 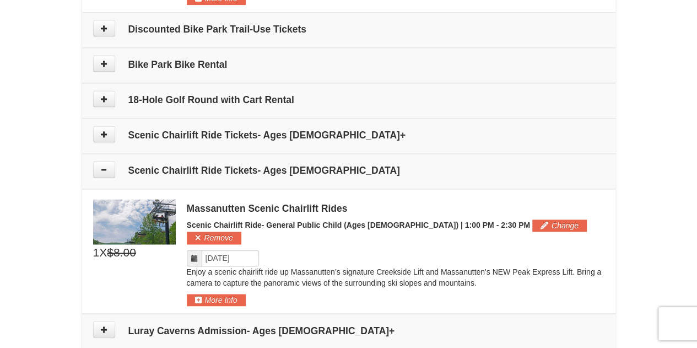 What do you see at coordinates (214, 237) in the screenshot?
I see `button: Remove` at bounding box center [214, 237].